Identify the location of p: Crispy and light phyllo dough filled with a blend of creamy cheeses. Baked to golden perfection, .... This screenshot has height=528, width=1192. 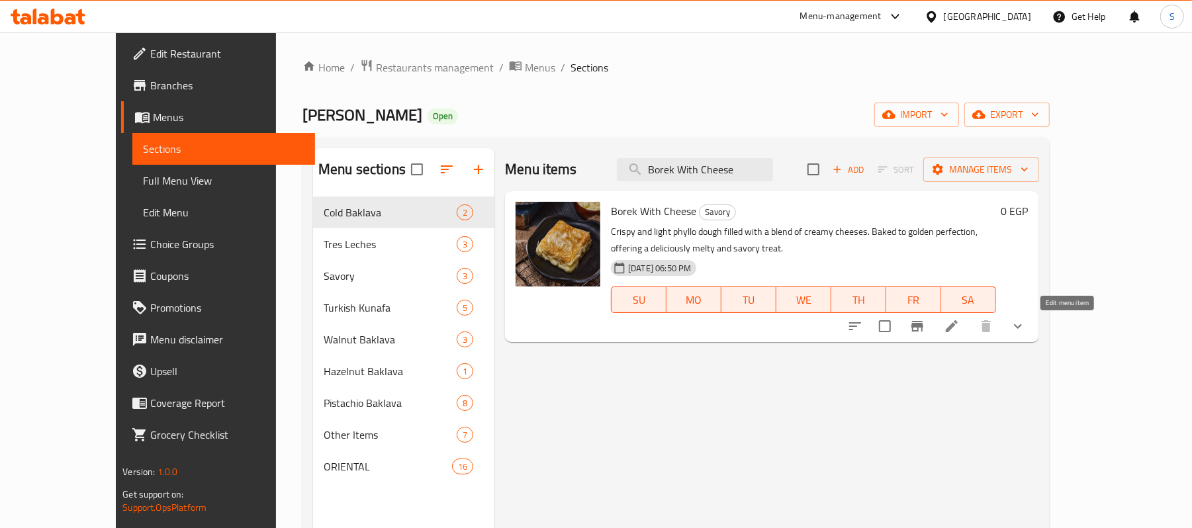
(803, 240).